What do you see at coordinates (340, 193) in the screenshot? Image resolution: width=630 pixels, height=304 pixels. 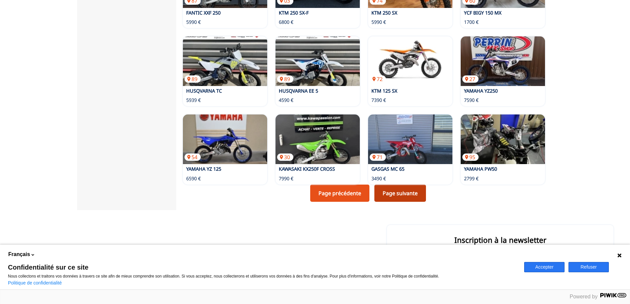 I see `a: Page précédente` at bounding box center [340, 193].